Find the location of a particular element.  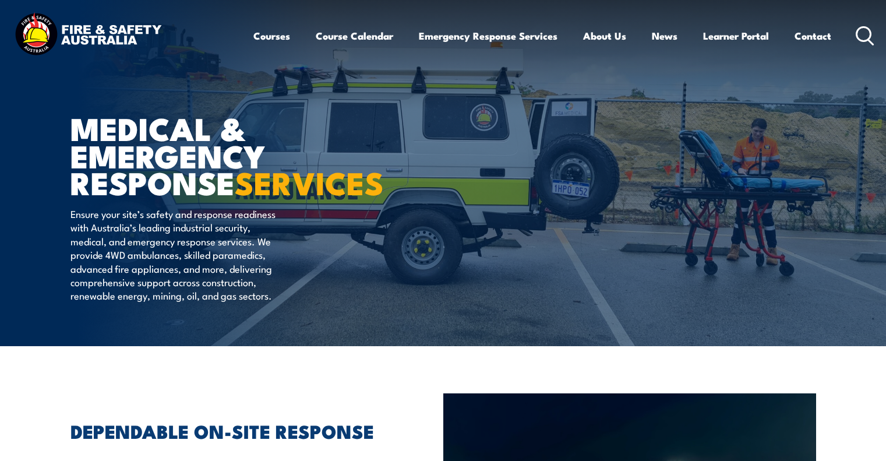

h2: DEPENDABLE ON-SITE RESPONSE is located at coordinates (230, 430).